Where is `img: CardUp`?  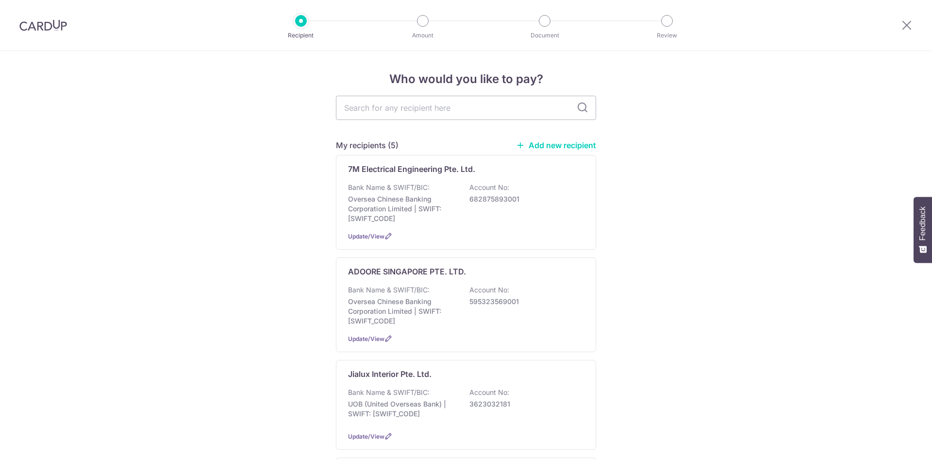
img: CardUp is located at coordinates (43, 25).